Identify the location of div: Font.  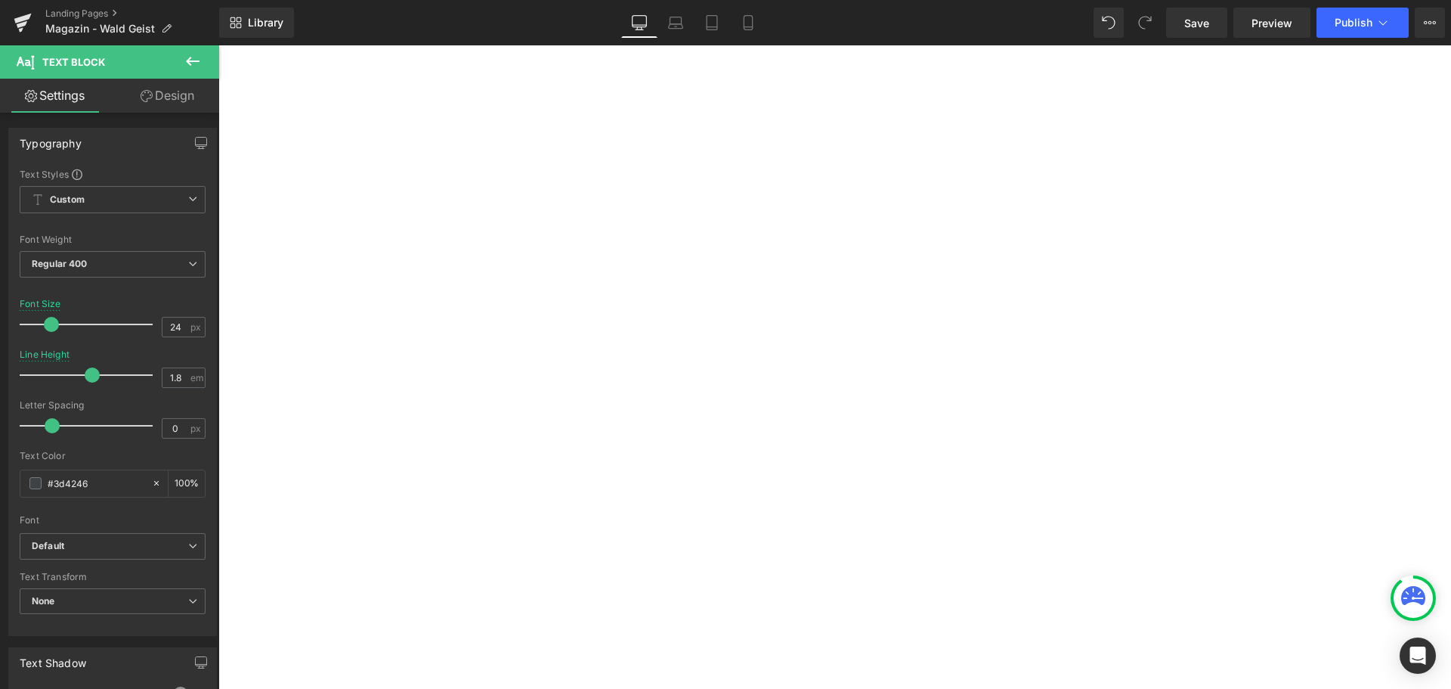
(113, 520).